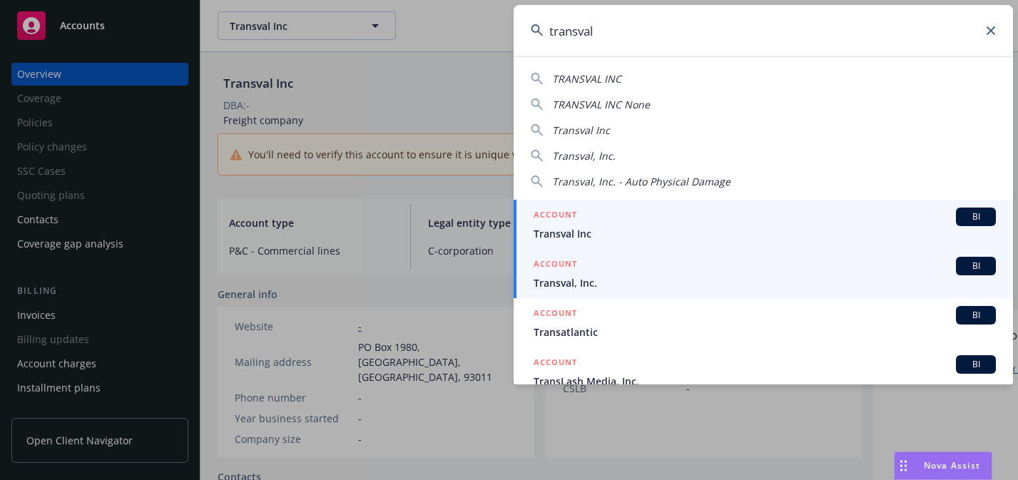 The width and height of the screenshot is (1018, 480). What do you see at coordinates (763, 224) in the screenshot?
I see `a: ACCOUNTBITransval Inc` at bounding box center [763, 224].